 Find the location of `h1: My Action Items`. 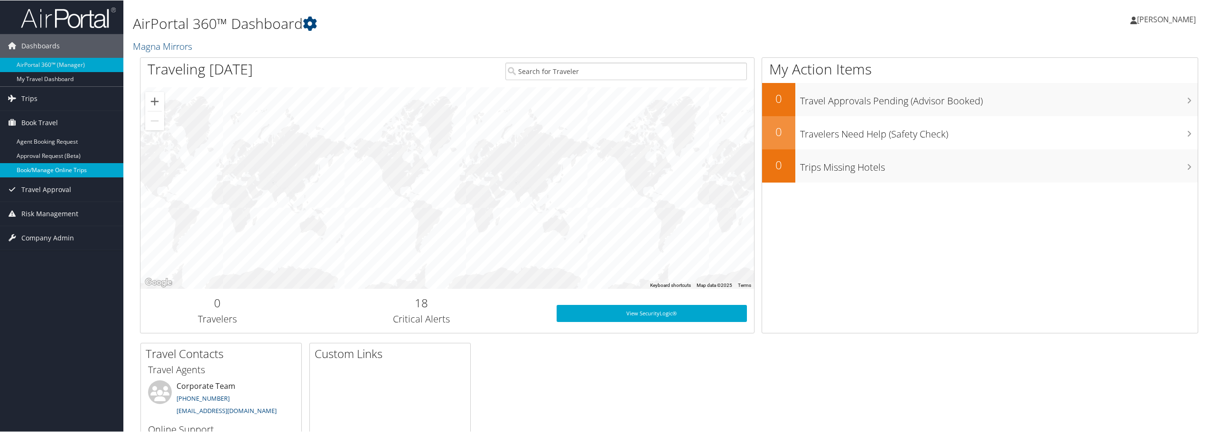

h1: My Action Items is located at coordinates (980, 69).